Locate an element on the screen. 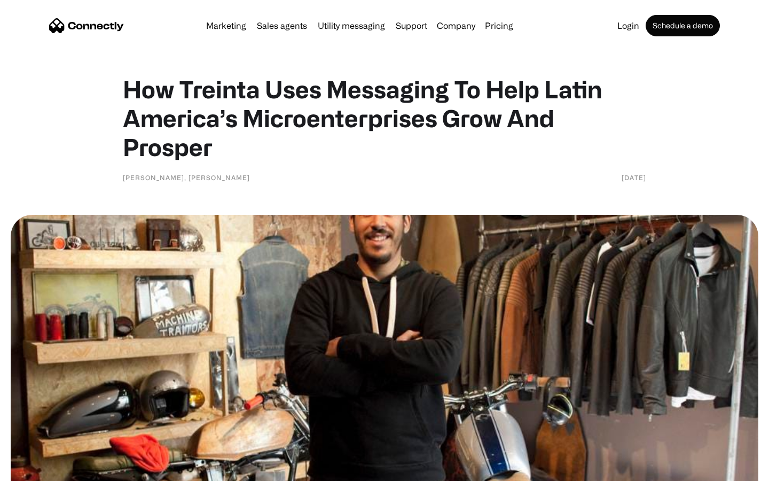 The image size is (769, 481). a: Schedule a demo is located at coordinates (683, 26).